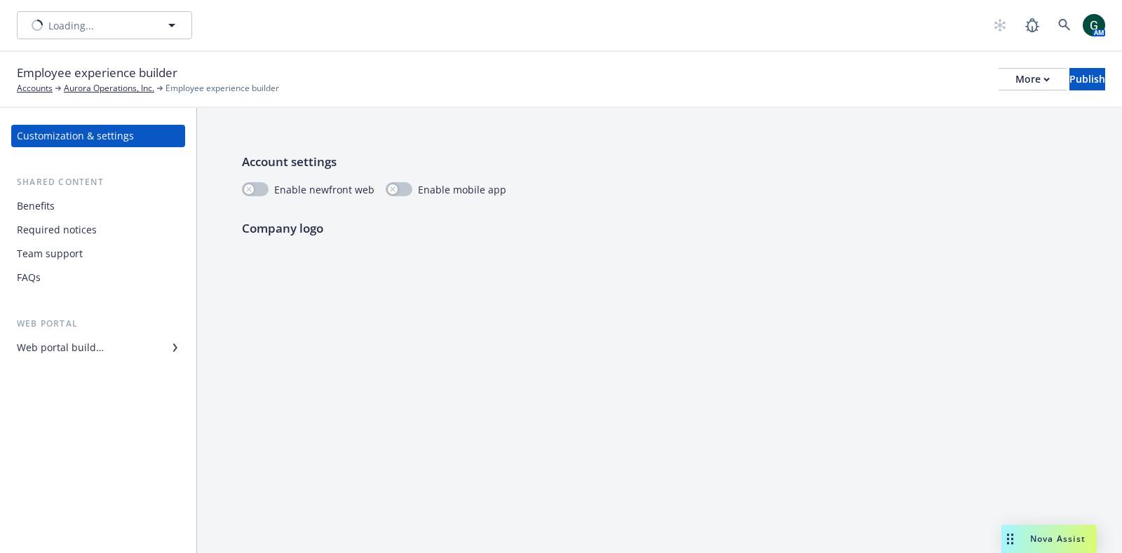 The image size is (1122, 553). Describe the element at coordinates (98, 324) in the screenshot. I see `div: Web portal` at that location.